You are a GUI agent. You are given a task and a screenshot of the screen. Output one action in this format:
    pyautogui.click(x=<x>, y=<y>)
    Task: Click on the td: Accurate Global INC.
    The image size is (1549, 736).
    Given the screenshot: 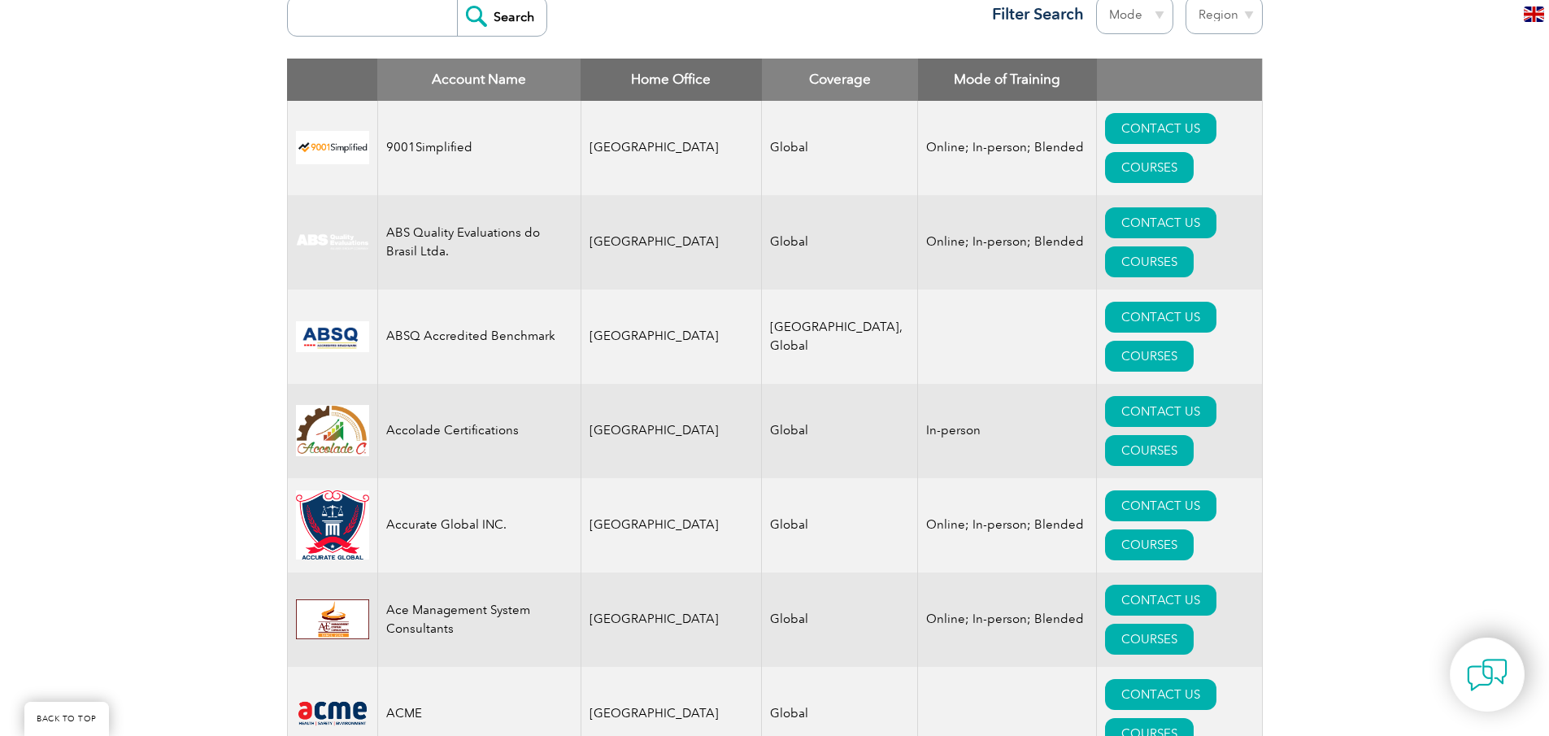 What is the action you would take?
    pyautogui.click(x=479, y=525)
    